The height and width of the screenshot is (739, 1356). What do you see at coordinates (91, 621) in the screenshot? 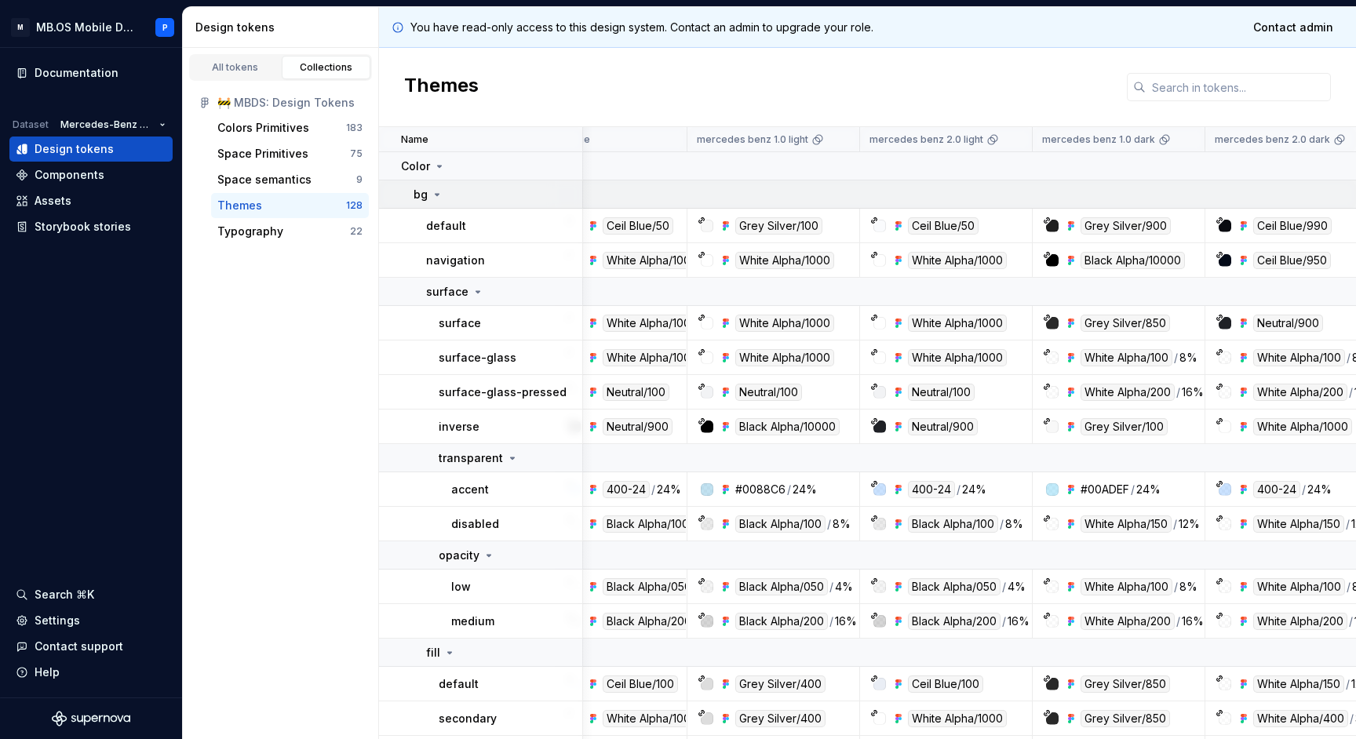
I see `a: Settings` at bounding box center [91, 621].